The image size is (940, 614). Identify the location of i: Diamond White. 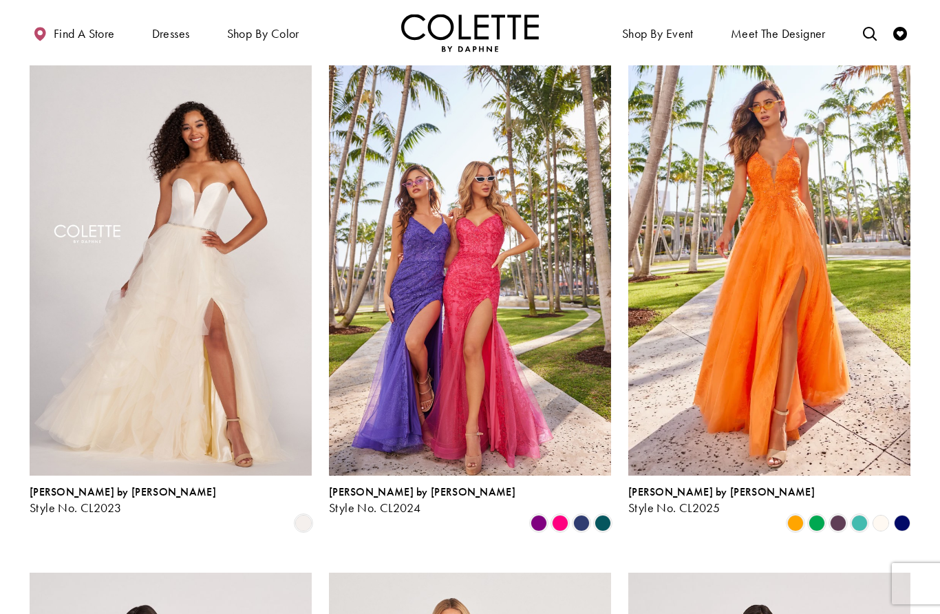
(881, 523).